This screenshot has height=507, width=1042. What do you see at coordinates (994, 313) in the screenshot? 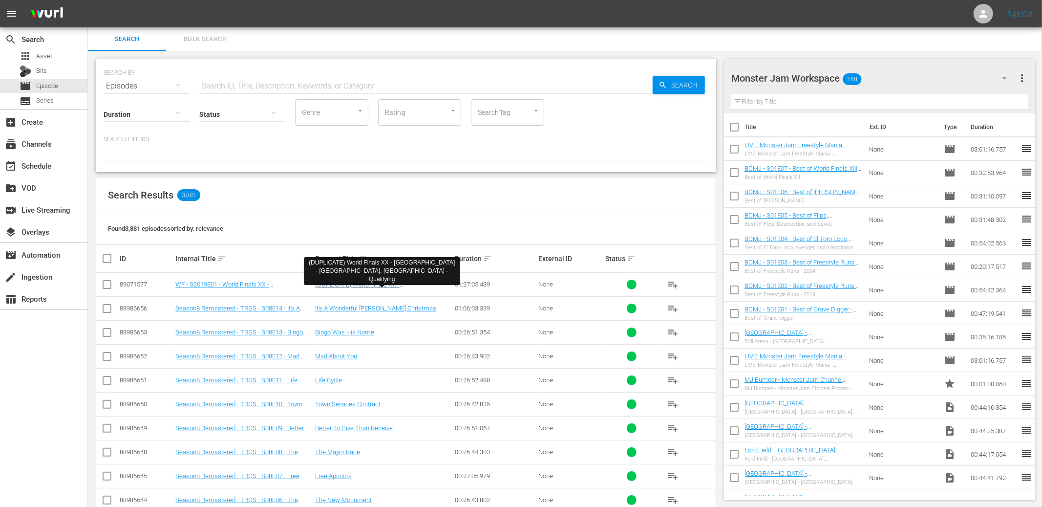
I see `td: 00:47:19.541` at bounding box center [994, 313].